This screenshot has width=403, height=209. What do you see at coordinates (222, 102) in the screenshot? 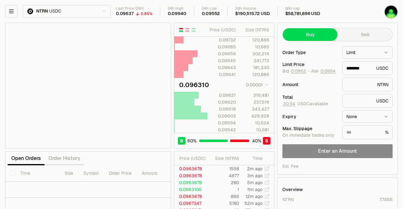
I see `div: 0.09620` at bounding box center [222, 102].